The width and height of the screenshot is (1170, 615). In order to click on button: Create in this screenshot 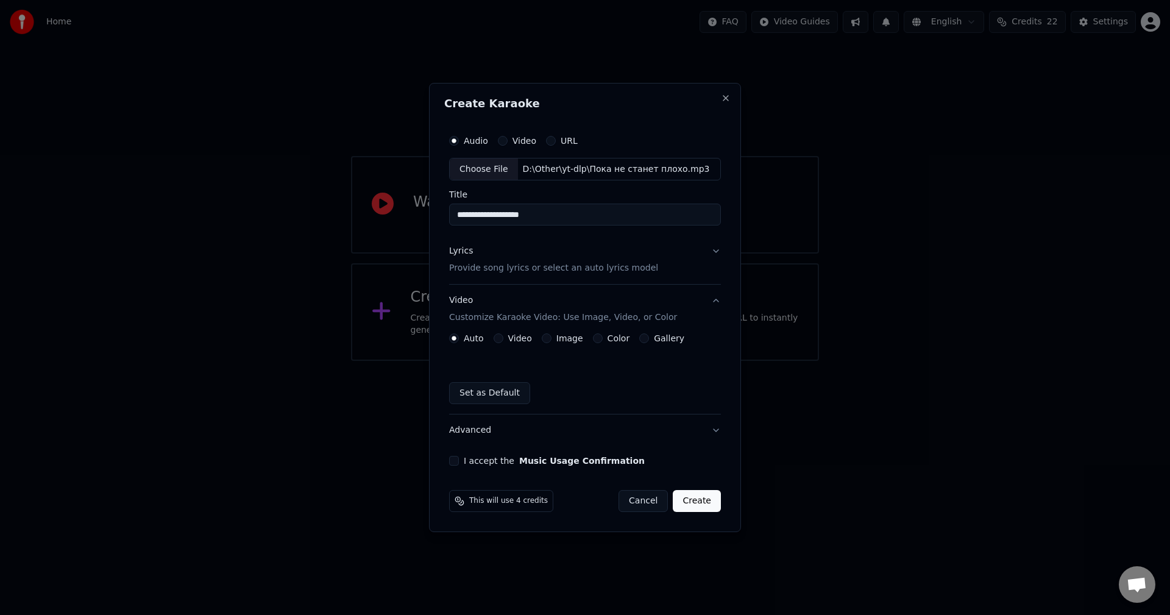, I will do `click(696, 501)`.